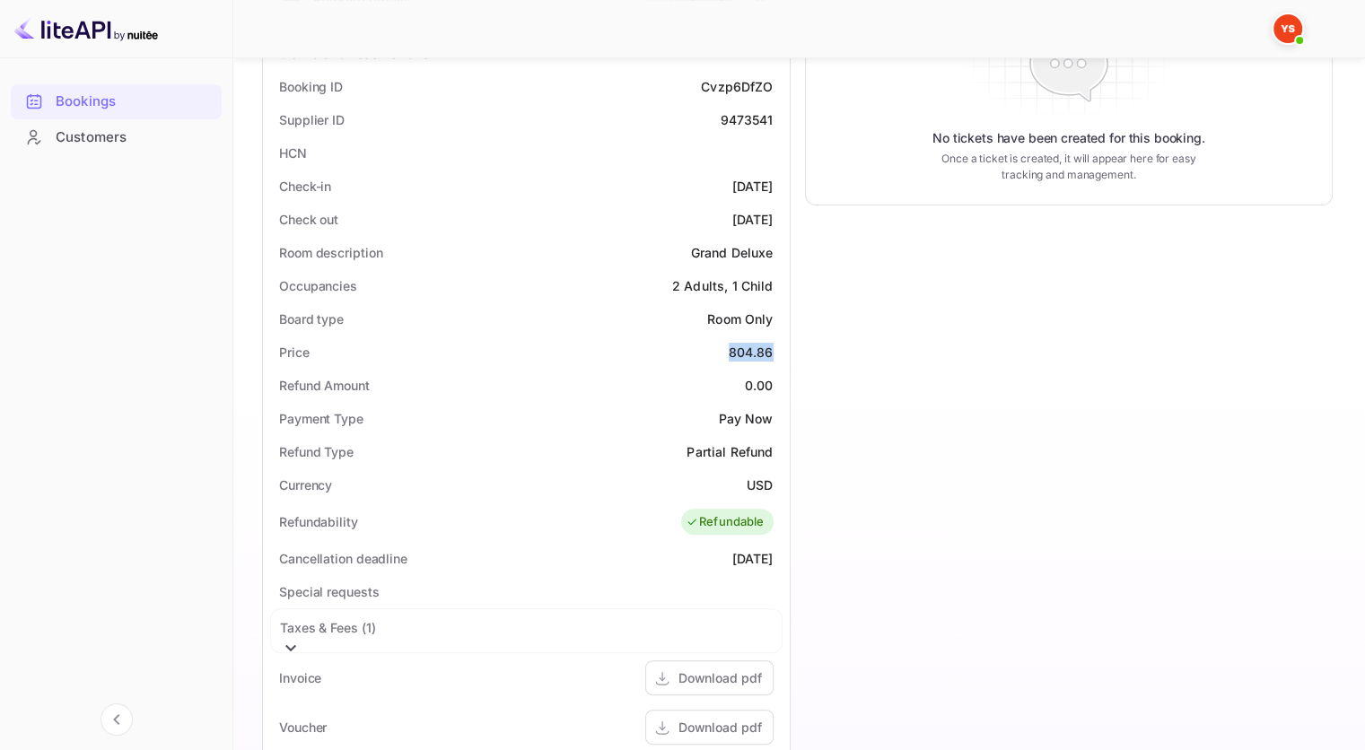 This screenshot has height=750, width=1365. Describe the element at coordinates (746, 119) in the screenshot. I see `div: 9473541` at that location.